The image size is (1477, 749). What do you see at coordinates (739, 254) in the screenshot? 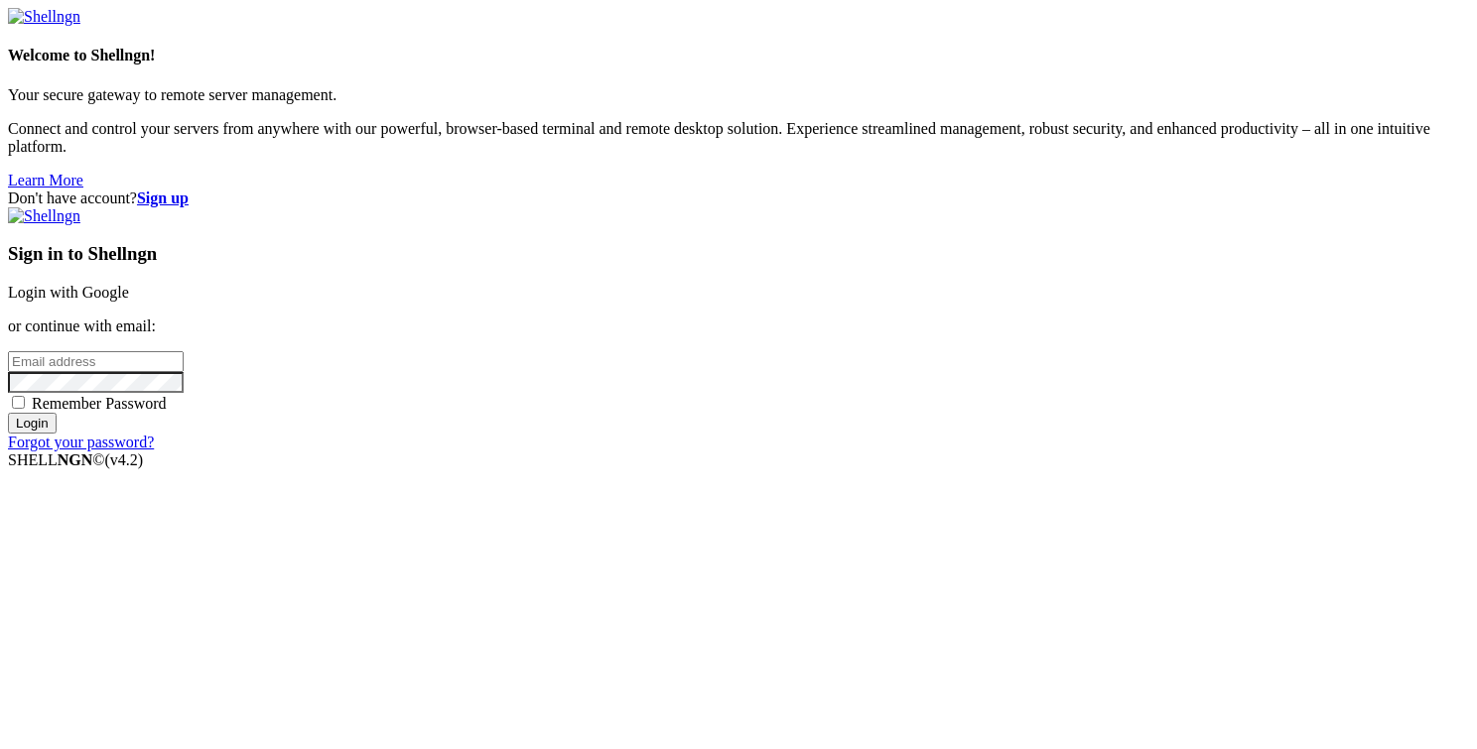
I see `h3: Sign in to Shellngn` at bounding box center [739, 254].